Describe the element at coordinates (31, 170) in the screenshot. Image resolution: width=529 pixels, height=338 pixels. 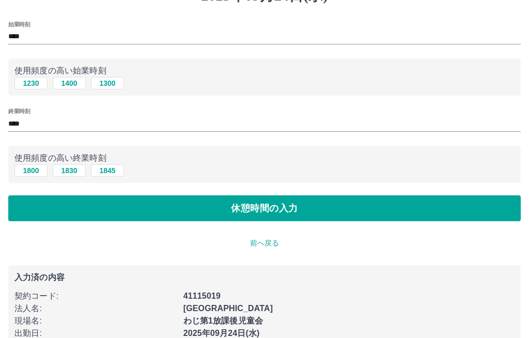
I see `button: 1800` at that location.